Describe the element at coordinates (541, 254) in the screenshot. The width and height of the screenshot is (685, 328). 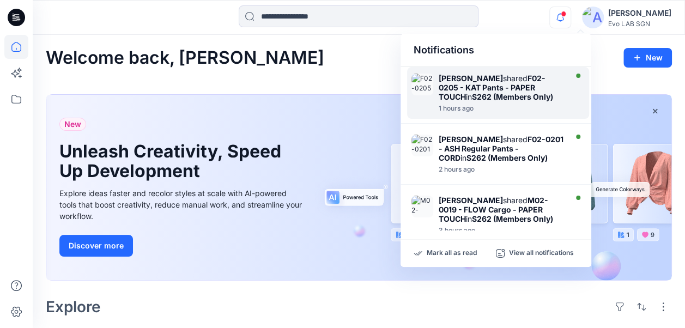
I see `p: View all notifications` at that location.